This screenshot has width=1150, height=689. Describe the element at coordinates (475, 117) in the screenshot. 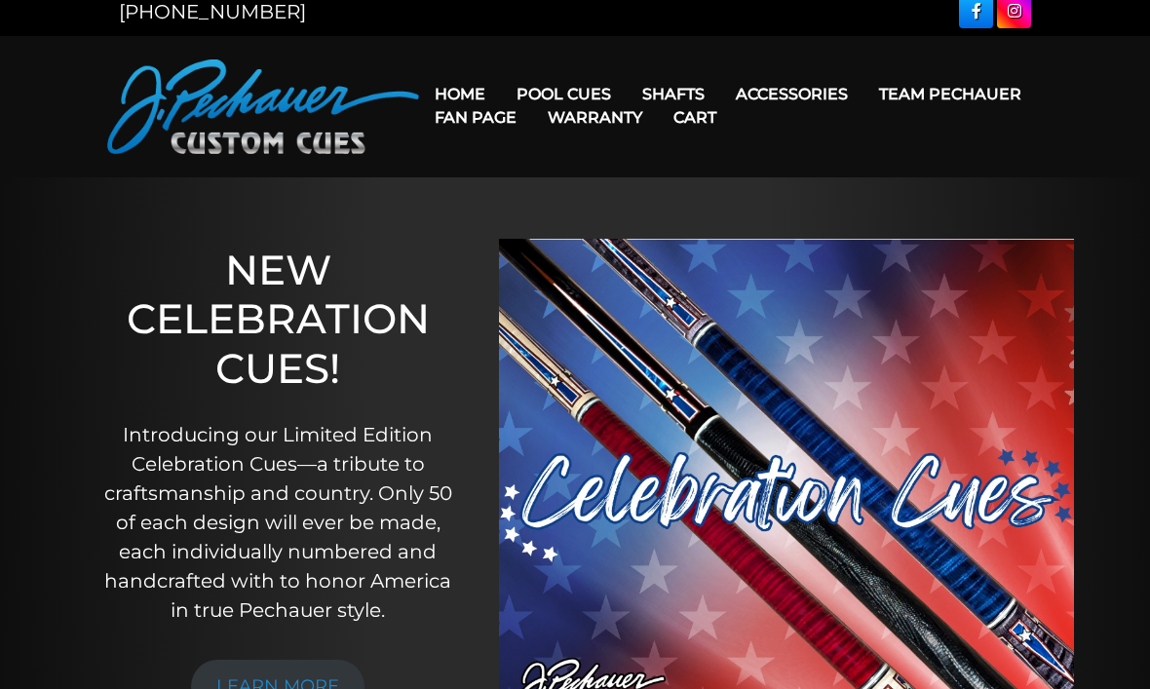

I see `a: Fan Page` at that location.